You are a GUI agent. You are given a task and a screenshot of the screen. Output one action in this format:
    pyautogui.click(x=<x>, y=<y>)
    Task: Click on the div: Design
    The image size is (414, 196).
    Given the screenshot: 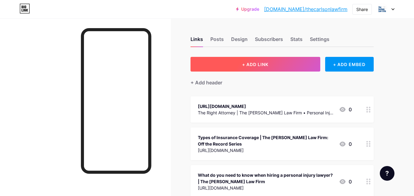 What is the action you would take?
    pyautogui.click(x=239, y=41)
    